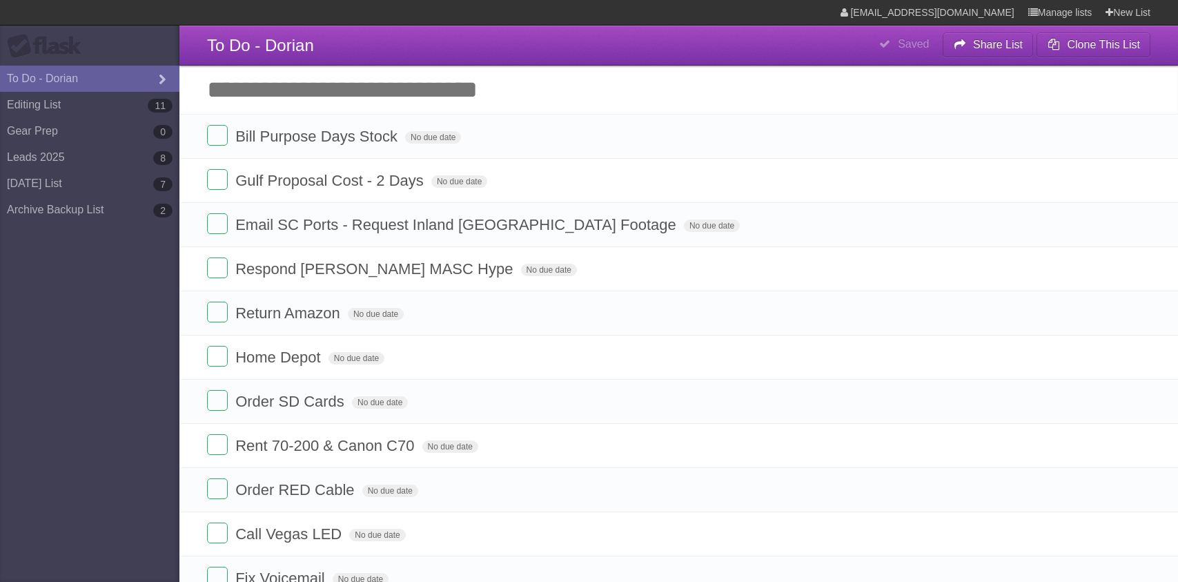 Image resolution: width=1178 pixels, height=582 pixels. What do you see at coordinates (1103, 44) in the screenshot?
I see `b: Clone This List` at bounding box center [1103, 44].